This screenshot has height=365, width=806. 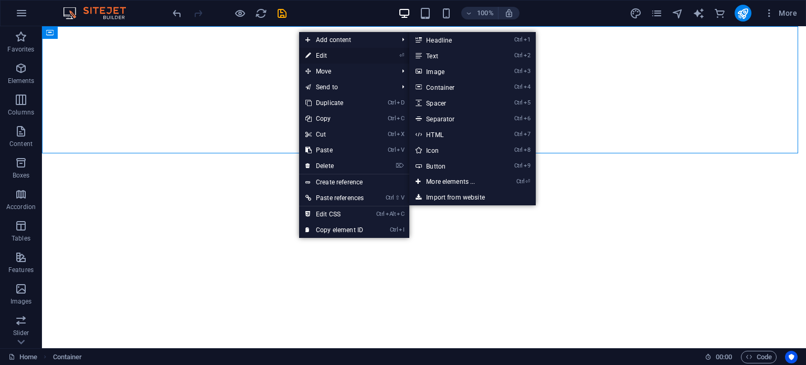 I want to click on button: Usercentrics, so click(x=791, y=357).